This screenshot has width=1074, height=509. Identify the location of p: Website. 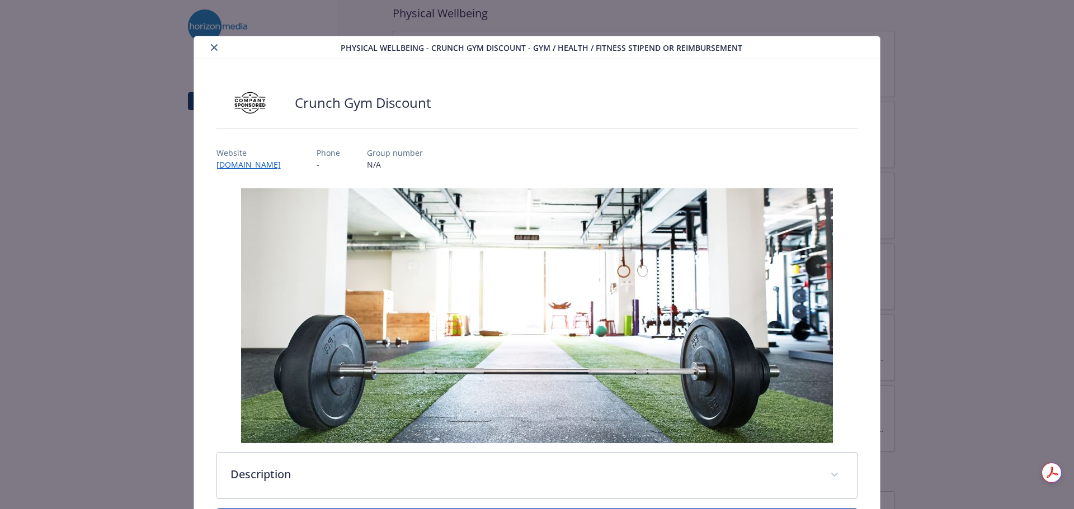
(253, 153).